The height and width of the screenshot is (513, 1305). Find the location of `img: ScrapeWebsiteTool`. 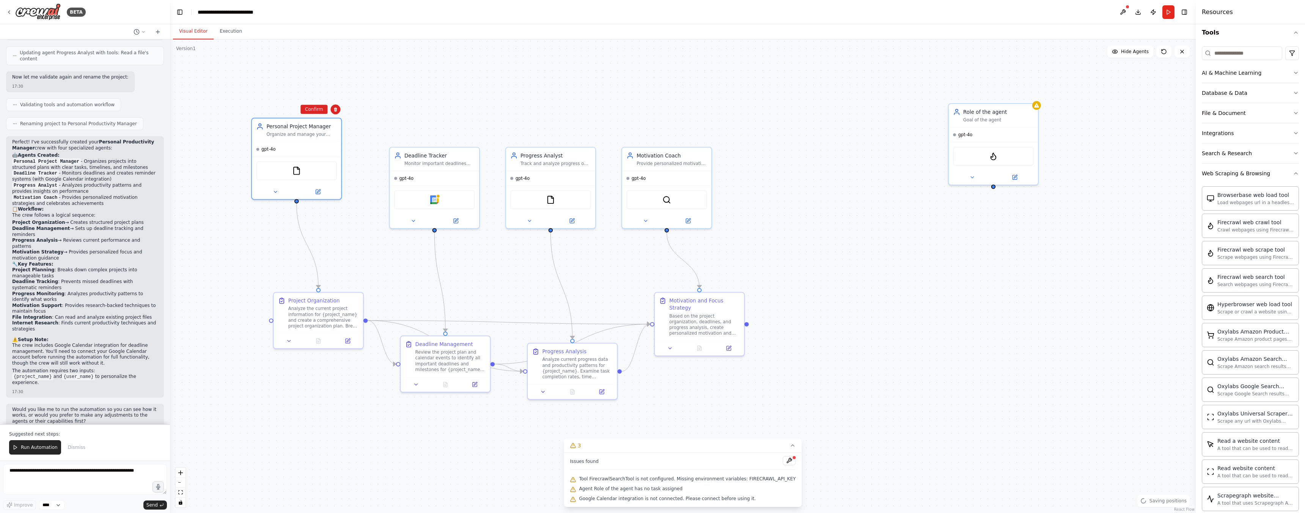

img: ScrapeWebsiteTool is located at coordinates (1210, 471).